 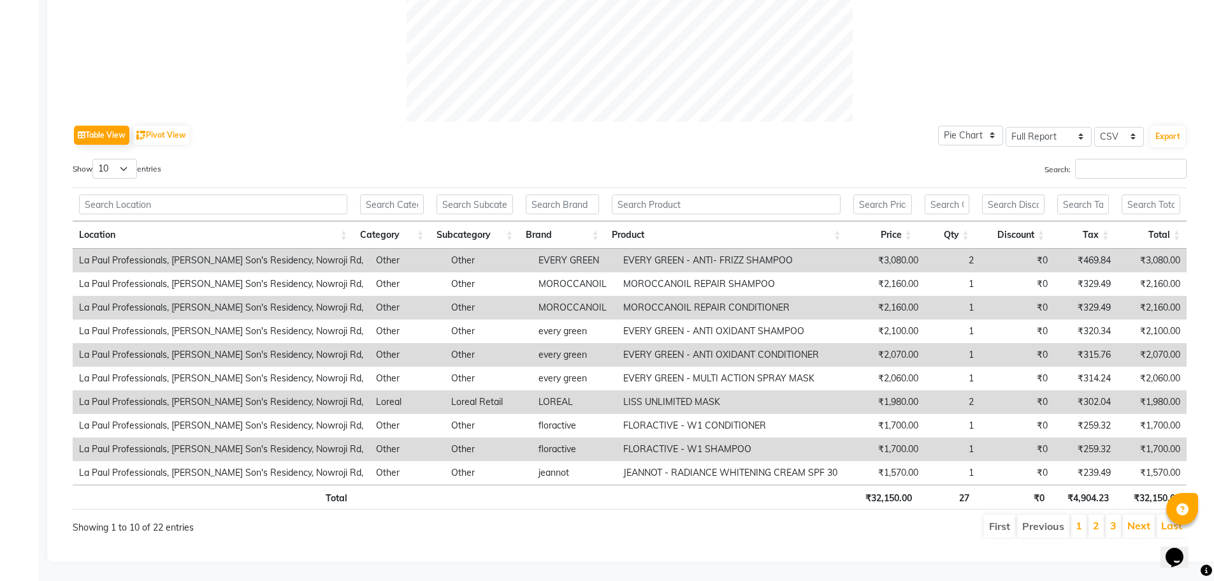 I want to click on th: ₹4,904.23, so click(x=1083, y=496).